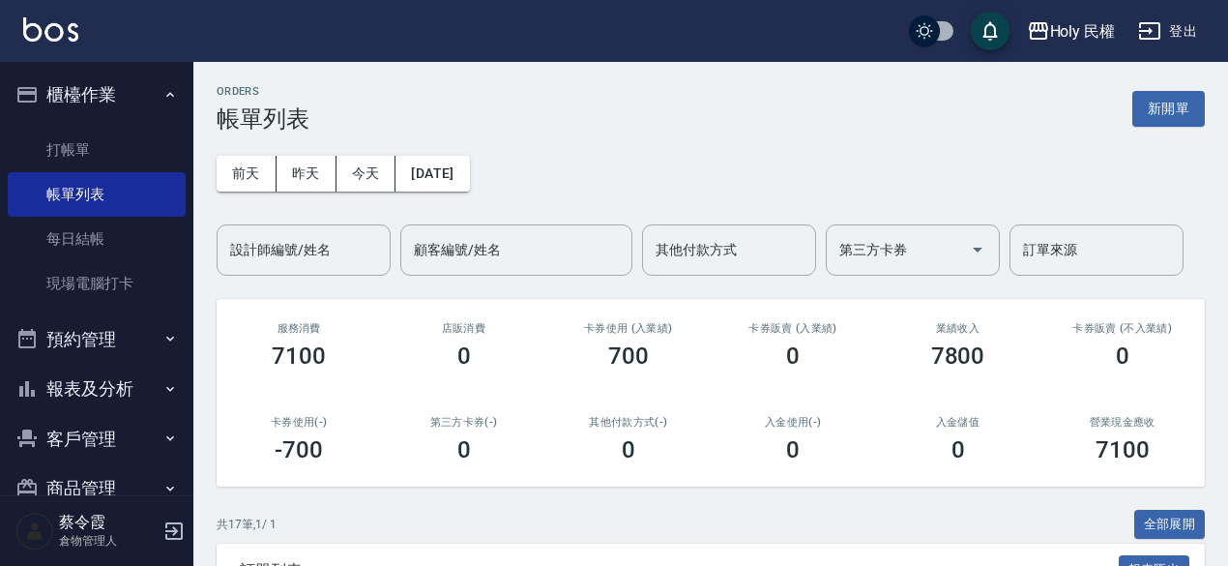 This screenshot has height=566, width=1228. I want to click on button: 商品管理, so click(97, 488).